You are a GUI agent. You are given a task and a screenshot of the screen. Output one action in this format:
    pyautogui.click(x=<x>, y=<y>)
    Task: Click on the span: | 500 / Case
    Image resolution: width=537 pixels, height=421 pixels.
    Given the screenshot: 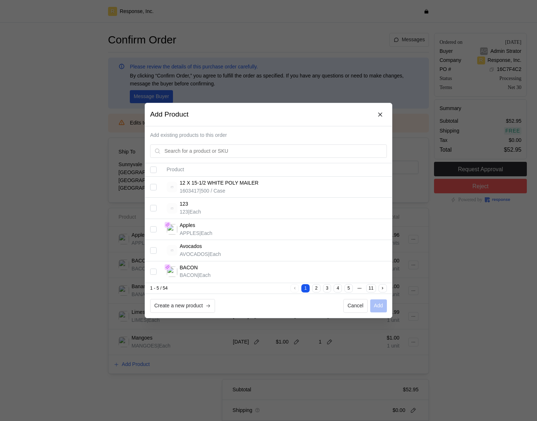 What is the action you would take?
    pyautogui.click(x=212, y=191)
    